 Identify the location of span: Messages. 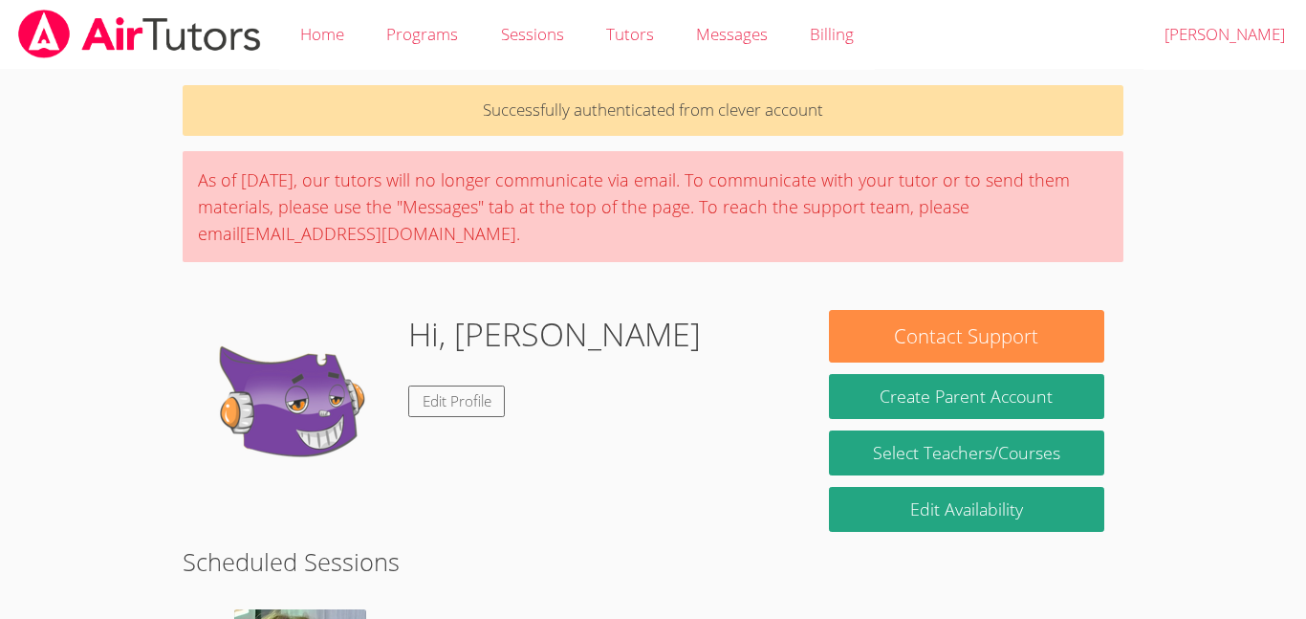
(732, 33).